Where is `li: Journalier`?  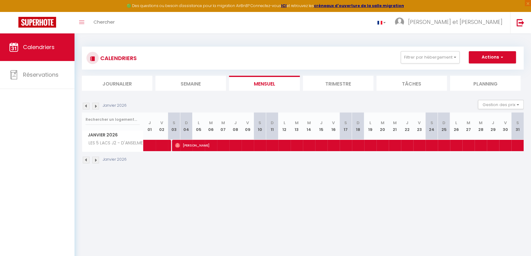
li: Journalier is located at coordinates (117, 83).